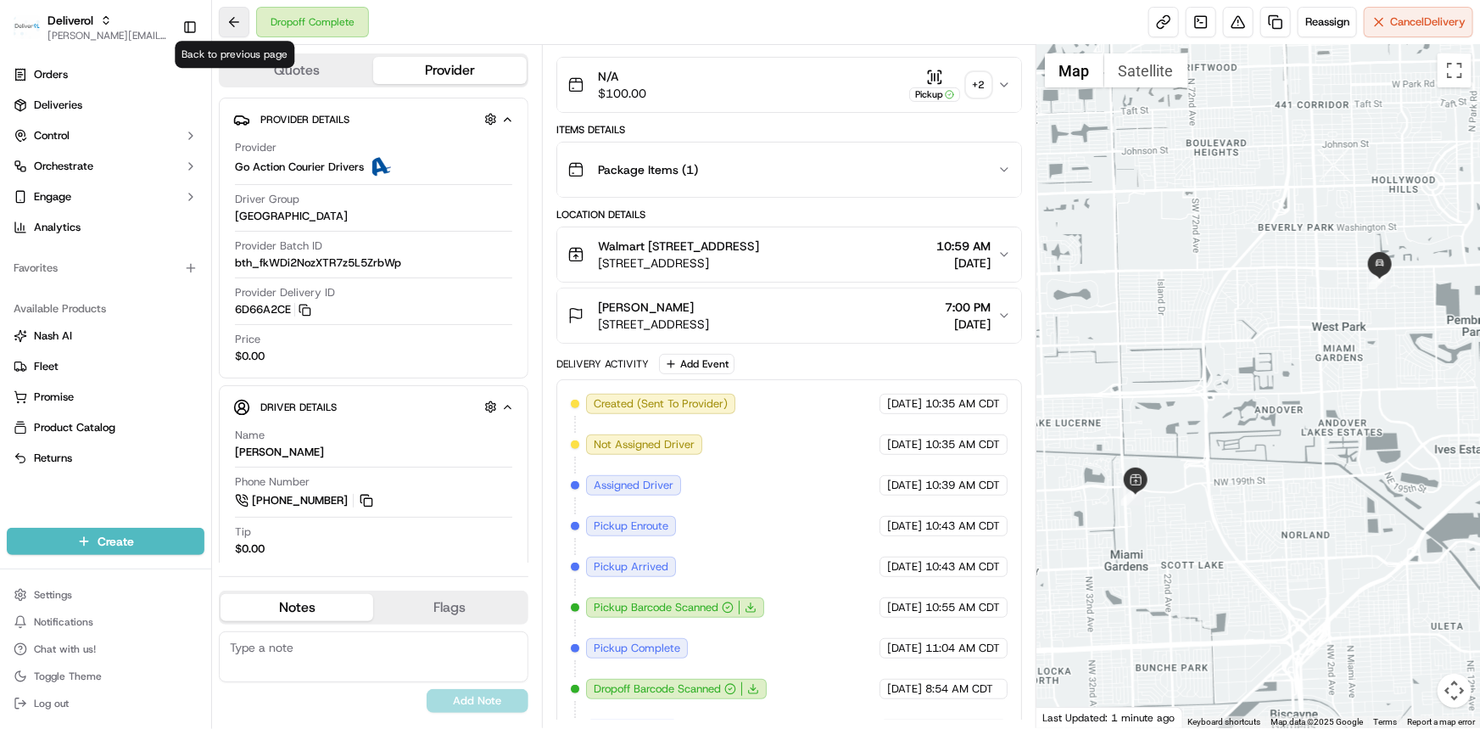  Describe the element at coordinates (187, 427) in the screenshot. I see `span: Pylon` at that location.